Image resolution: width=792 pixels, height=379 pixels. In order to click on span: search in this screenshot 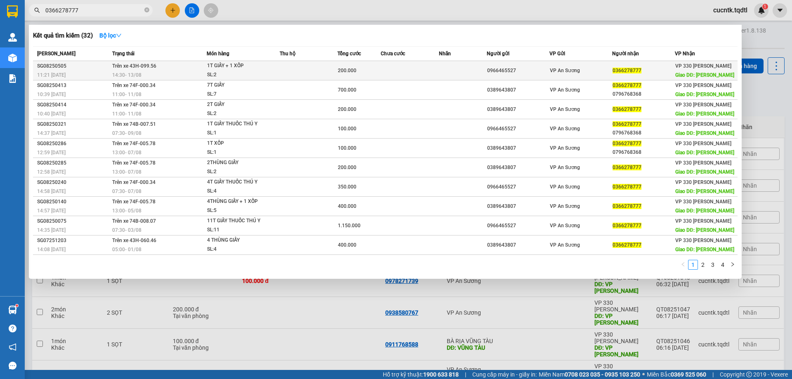, I will do `click(37, 10)`.